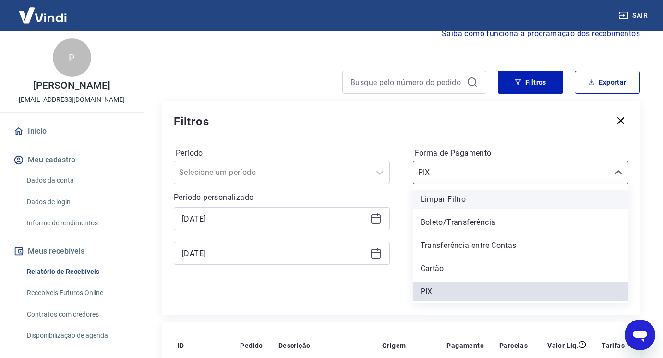 The width and height of the screenshot is (663, 358). Describe the element at coordinates (563, 345) in the screenshot. I see `p: Valor Líq.` at that location.